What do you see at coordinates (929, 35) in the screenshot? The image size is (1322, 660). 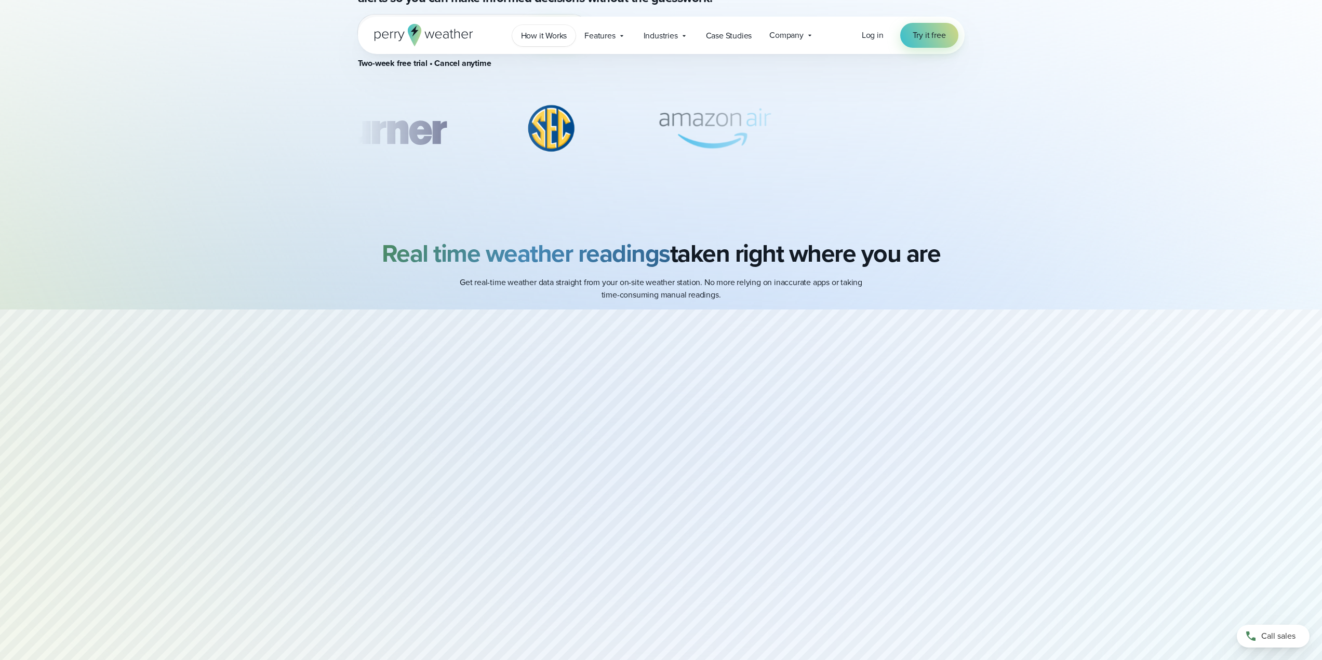 I see `span: Try it free` at bounding box center [929, 35].